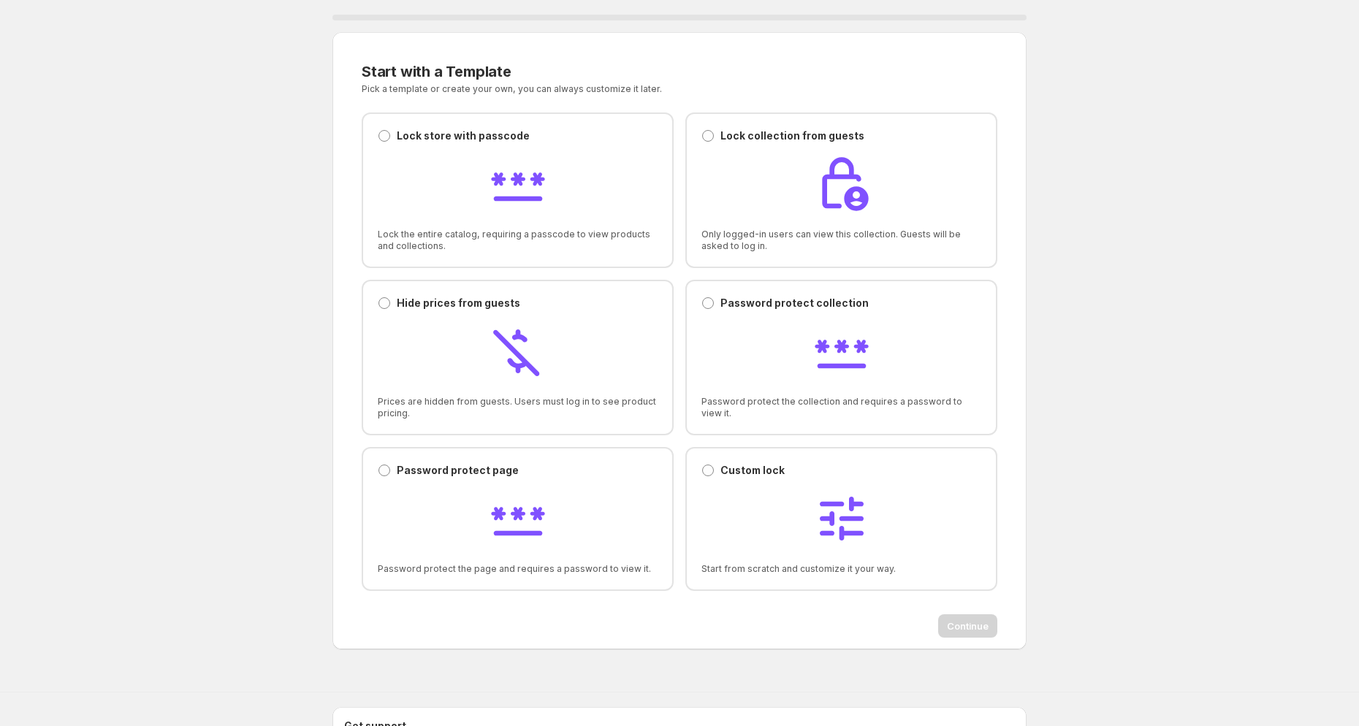 The height and width of the screenshot is (726, 1359). I want to click on p: Custom lock, so click(753, 471).